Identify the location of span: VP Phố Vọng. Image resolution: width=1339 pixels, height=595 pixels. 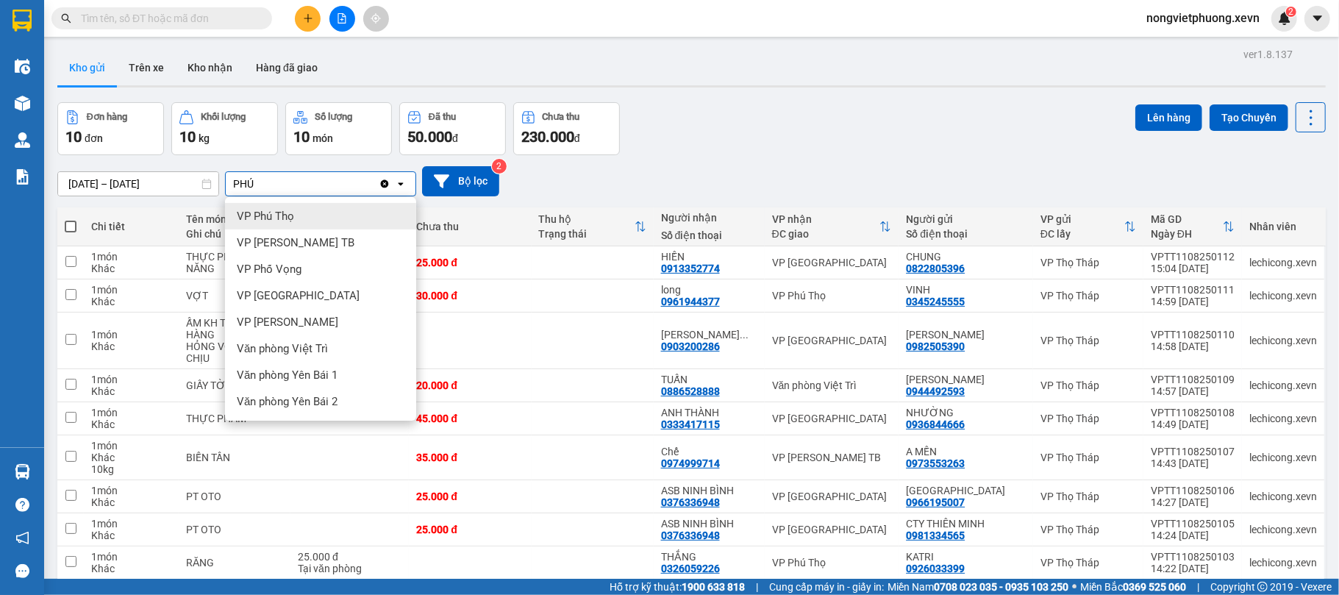
(269, 269).